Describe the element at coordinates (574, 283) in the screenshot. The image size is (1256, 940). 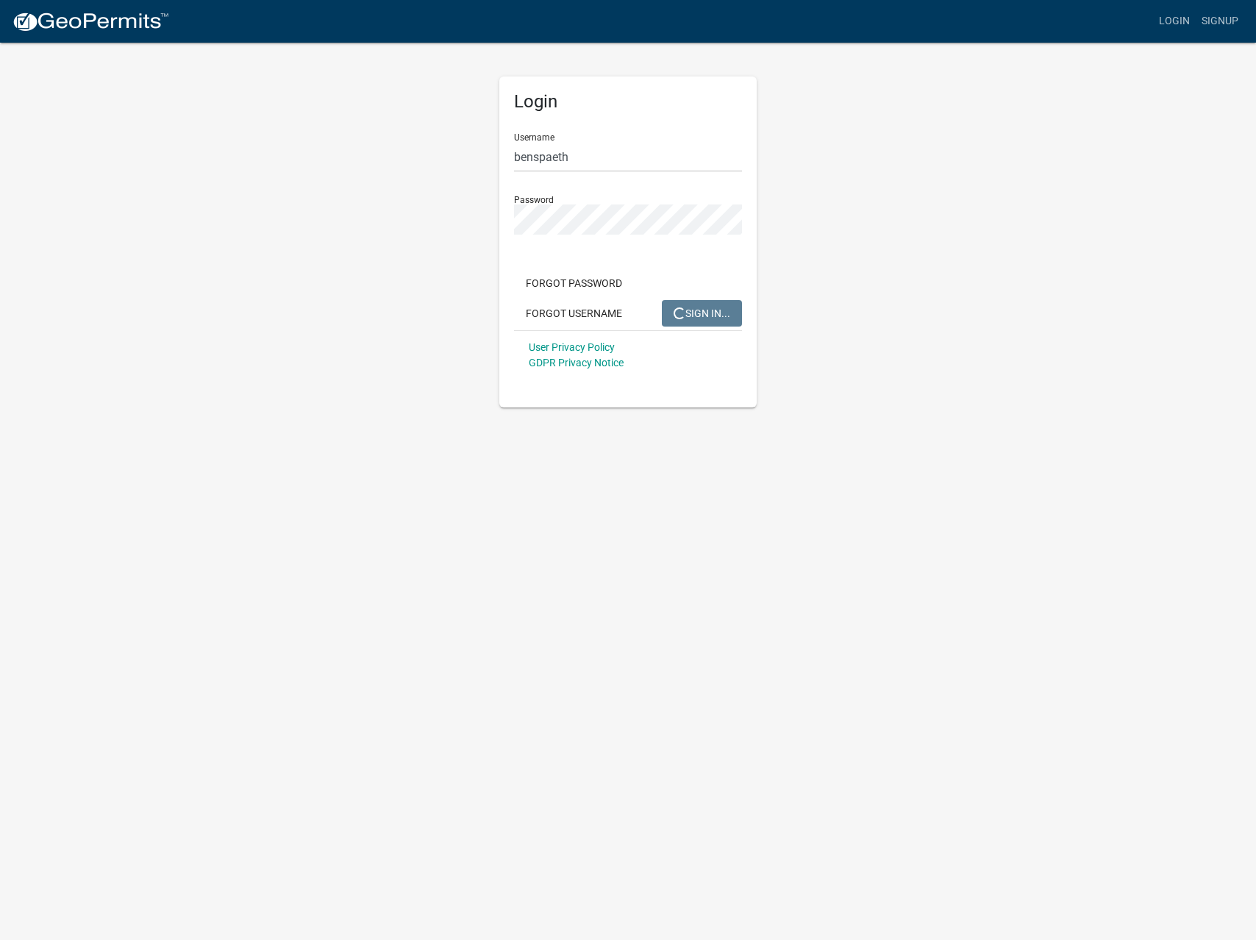
I see `button: Forgot Password` at that location.